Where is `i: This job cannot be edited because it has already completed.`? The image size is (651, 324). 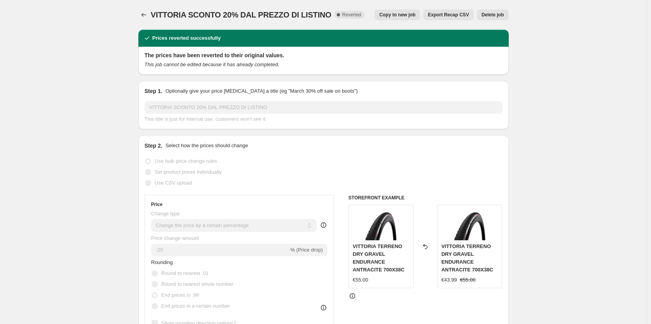
i: This job cannot be edited because it has already completed. is located at coordinates (212, 64).